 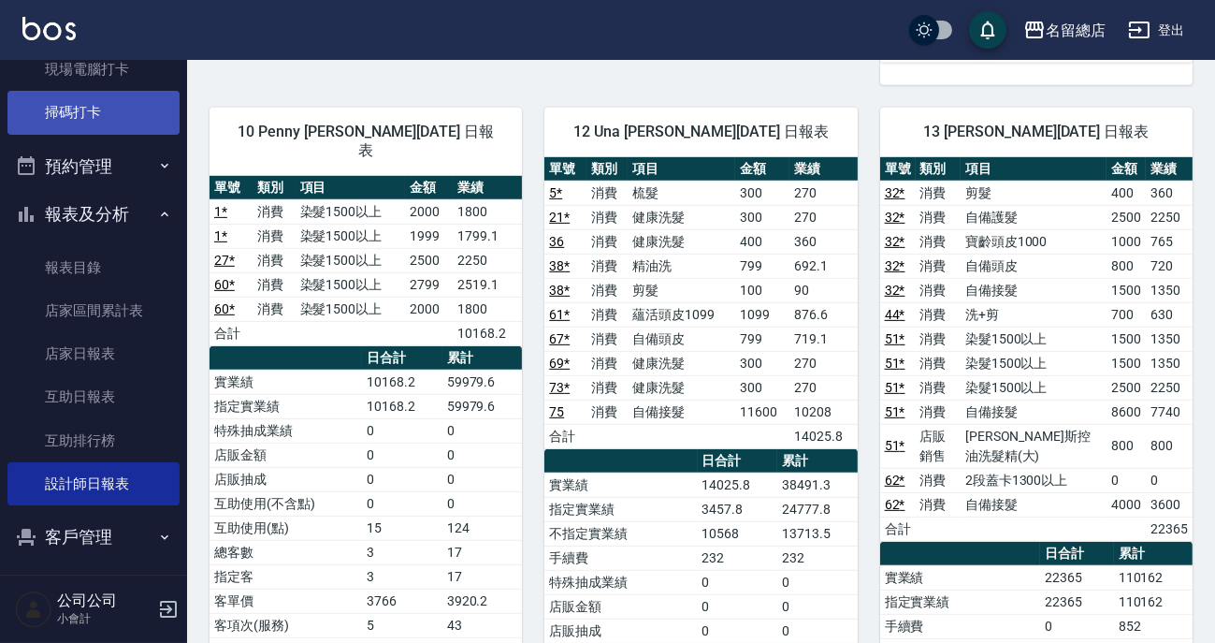 I want to click on td: 總客數, so click(x=285, y=552).